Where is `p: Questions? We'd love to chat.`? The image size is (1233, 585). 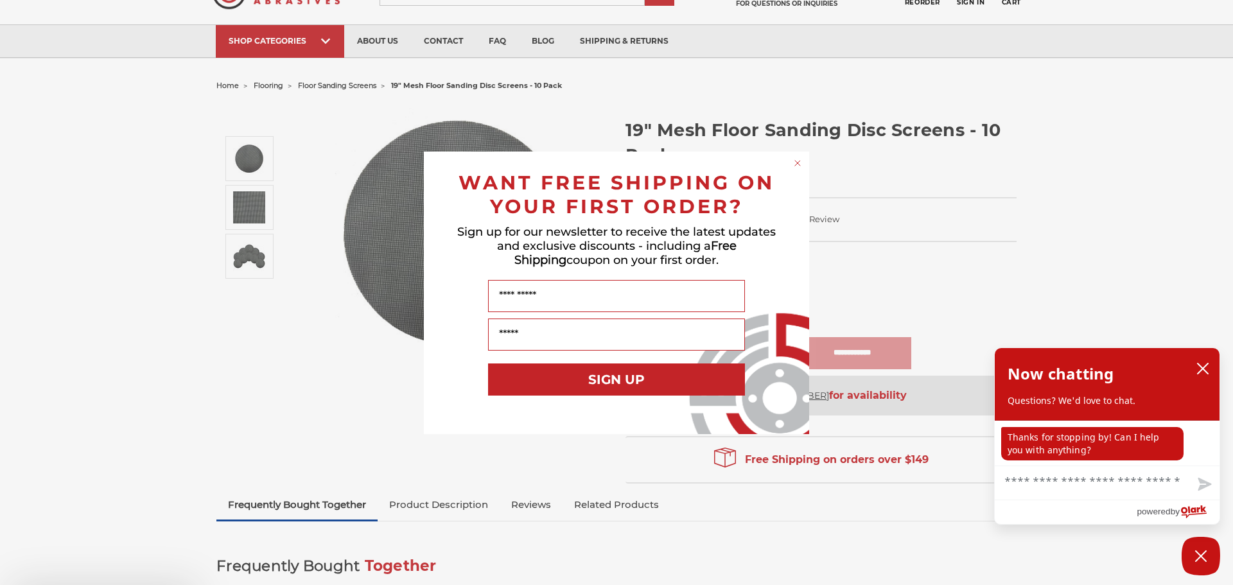
p: Questions? We'd love to chat. is located at coordinates (1107, 401).